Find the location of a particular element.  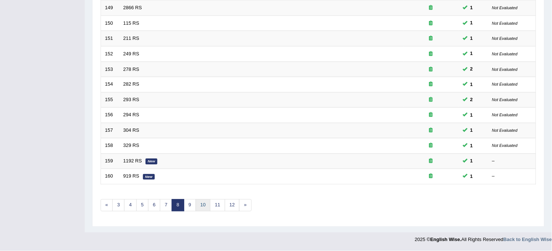

a: 10 is located at coordinates (203, 205).